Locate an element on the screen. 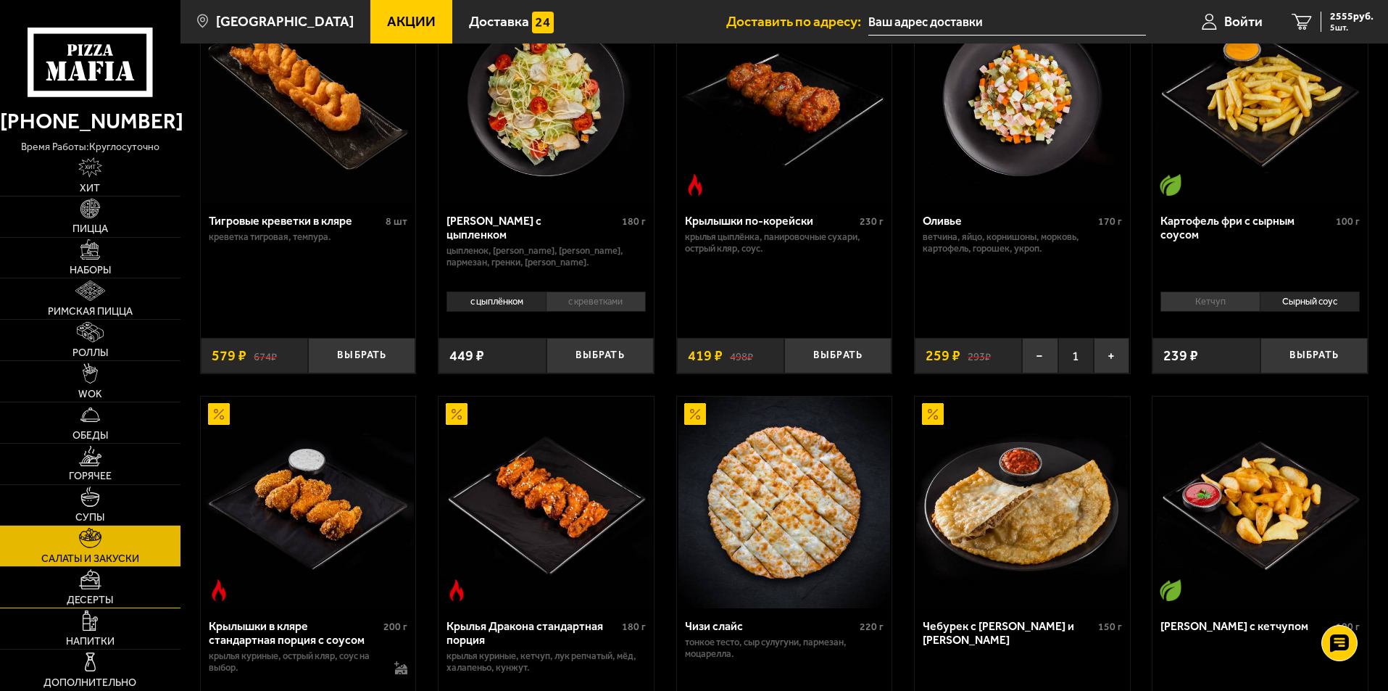  span: Дополнительно is located at coordinates (90, 683).